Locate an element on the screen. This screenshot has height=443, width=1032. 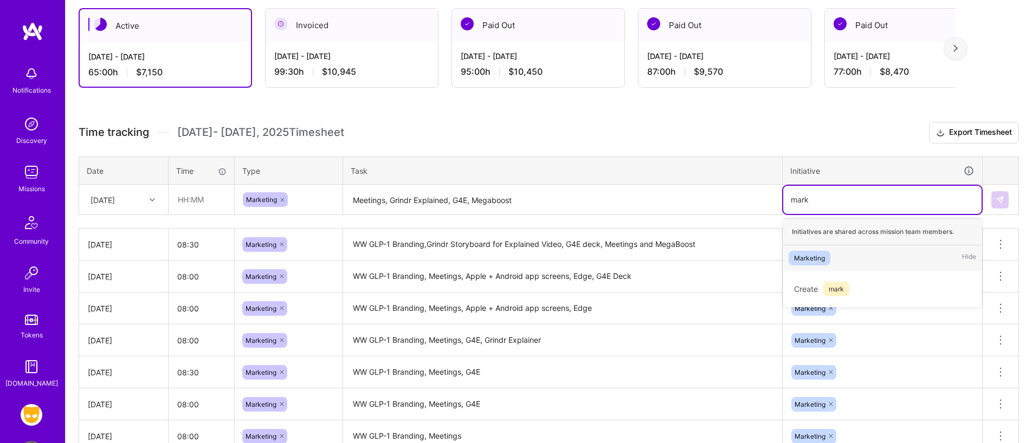
img: Invoiced is located at coordinates (281, 24).